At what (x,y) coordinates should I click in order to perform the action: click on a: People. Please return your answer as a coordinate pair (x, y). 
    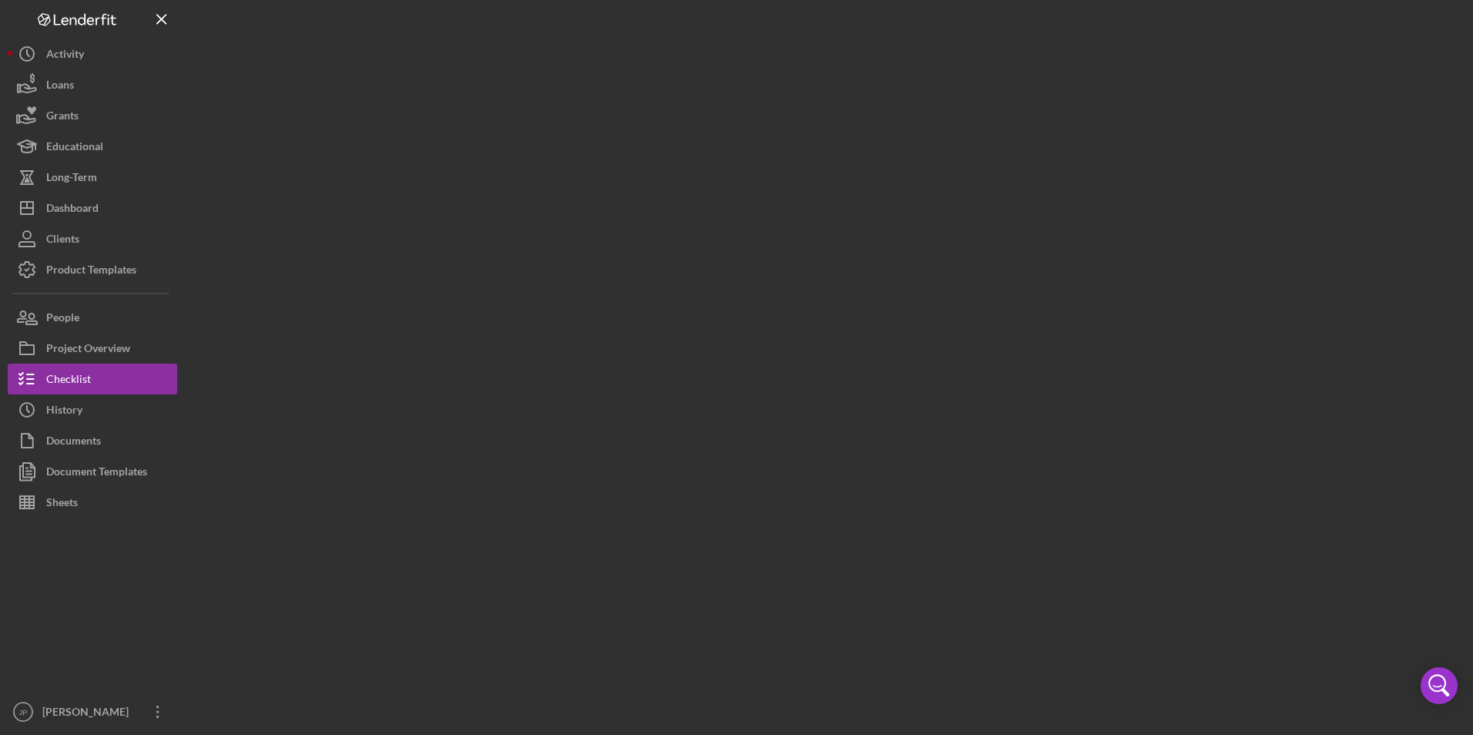
    Looking at the image, I should click on (92, 317).